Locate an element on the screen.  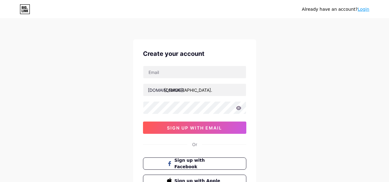
div: Create your account is located at coordinates (195, 54).